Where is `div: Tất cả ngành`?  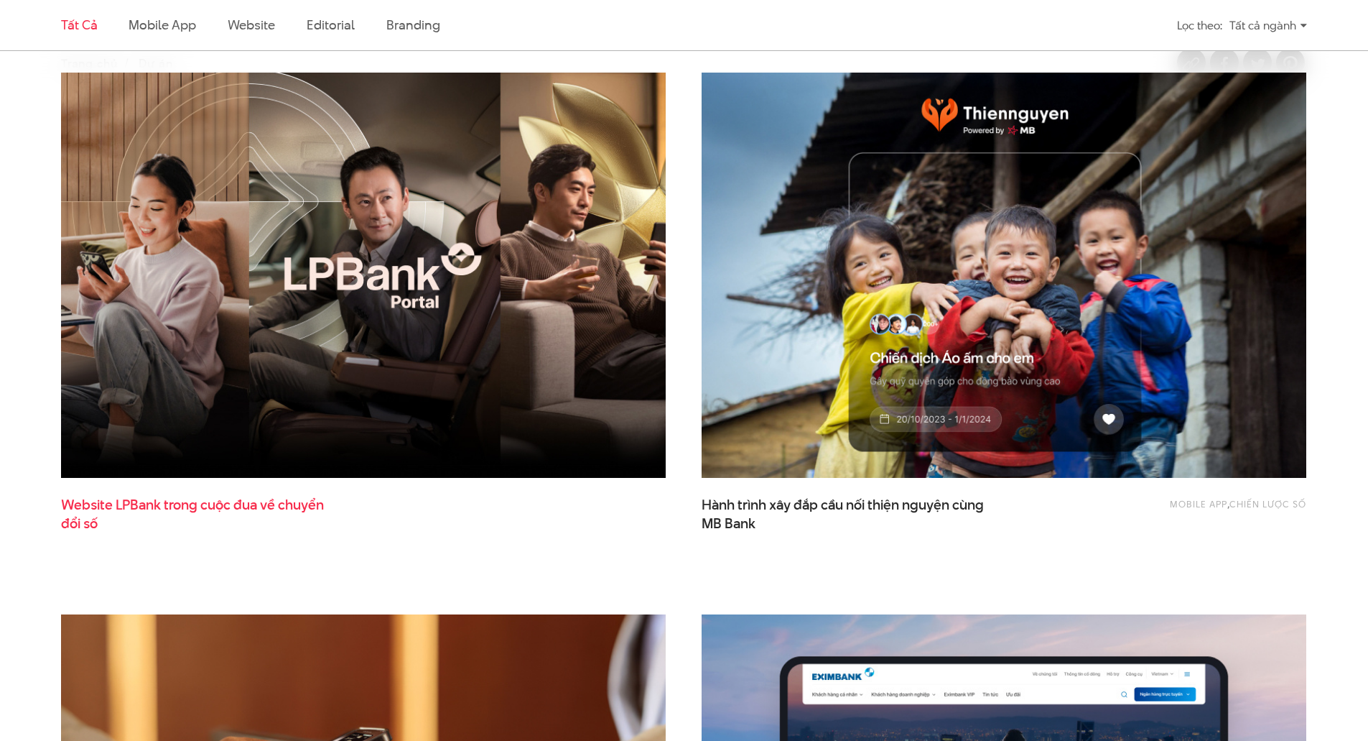 div: Tất cả ngành is located at coordinates (1268, 25).